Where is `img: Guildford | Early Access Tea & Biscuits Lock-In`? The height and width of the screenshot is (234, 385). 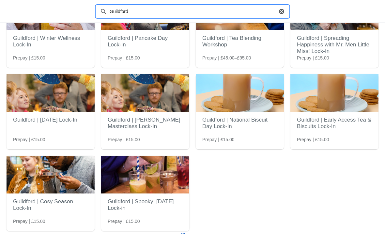
img: Guildford | Early Access Tea & Biscuits Lock-In is located at coordinates (335, 93).